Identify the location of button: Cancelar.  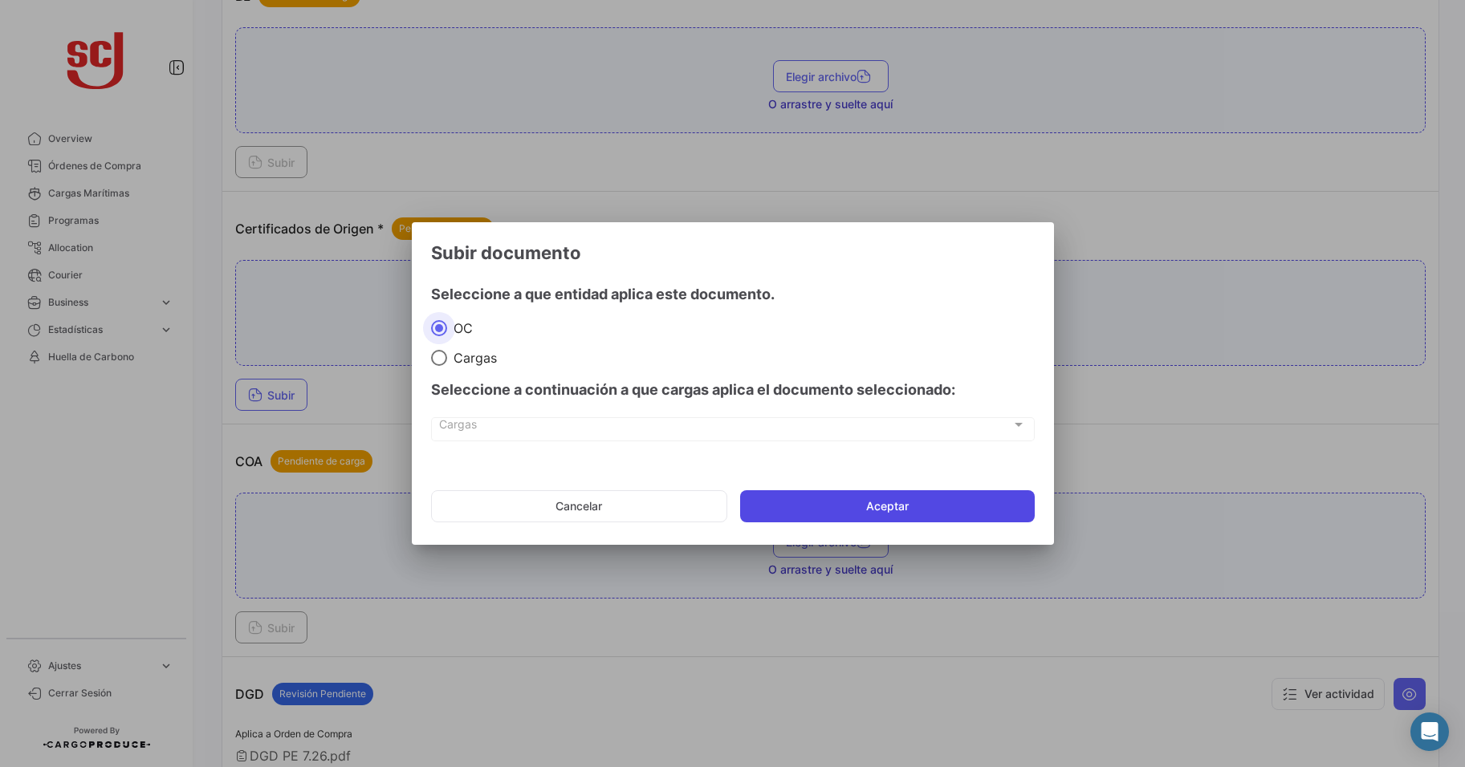
(579, 507).